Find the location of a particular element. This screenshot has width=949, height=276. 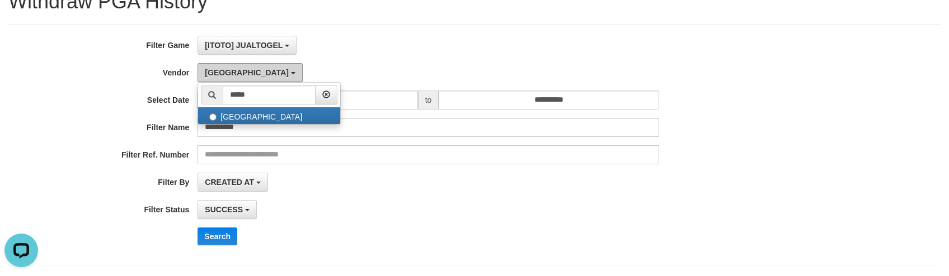

button: Search is located at coordinates (217, 237).